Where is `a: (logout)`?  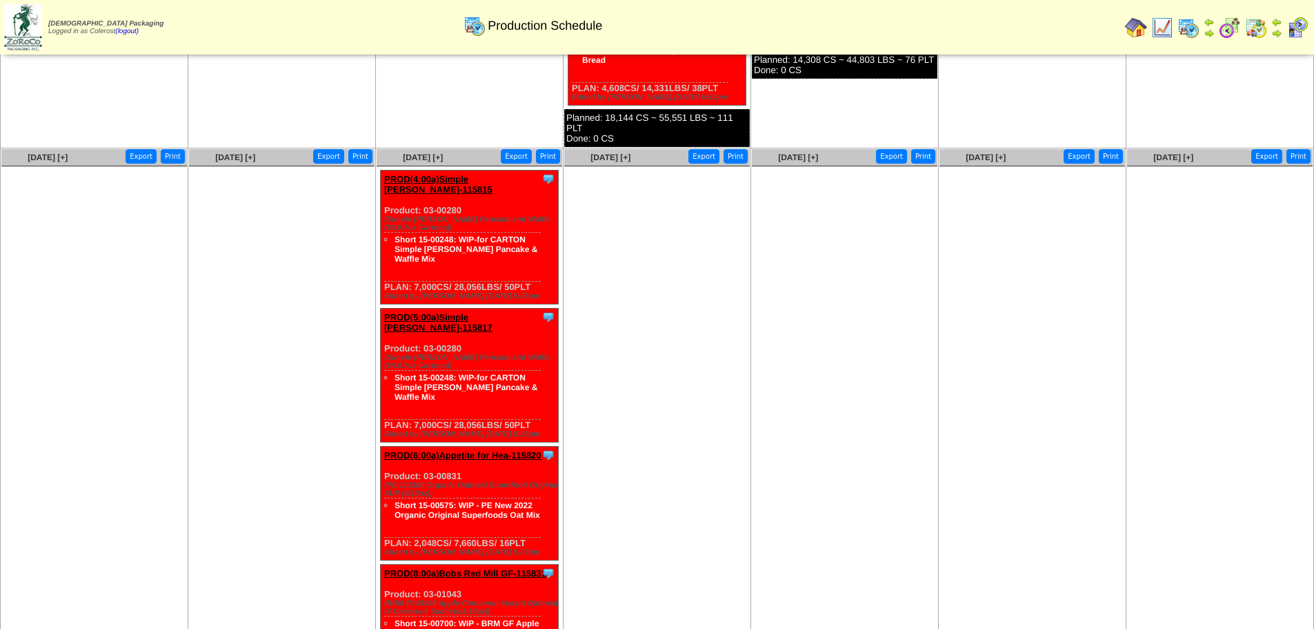 a: (logout) is located at coordinates (127, 31).